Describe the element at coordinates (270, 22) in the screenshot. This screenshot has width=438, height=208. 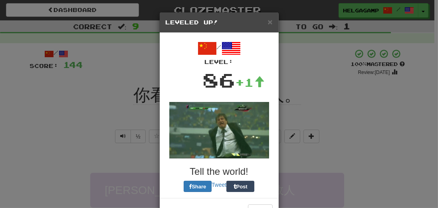
I see `button: Close` at that location.